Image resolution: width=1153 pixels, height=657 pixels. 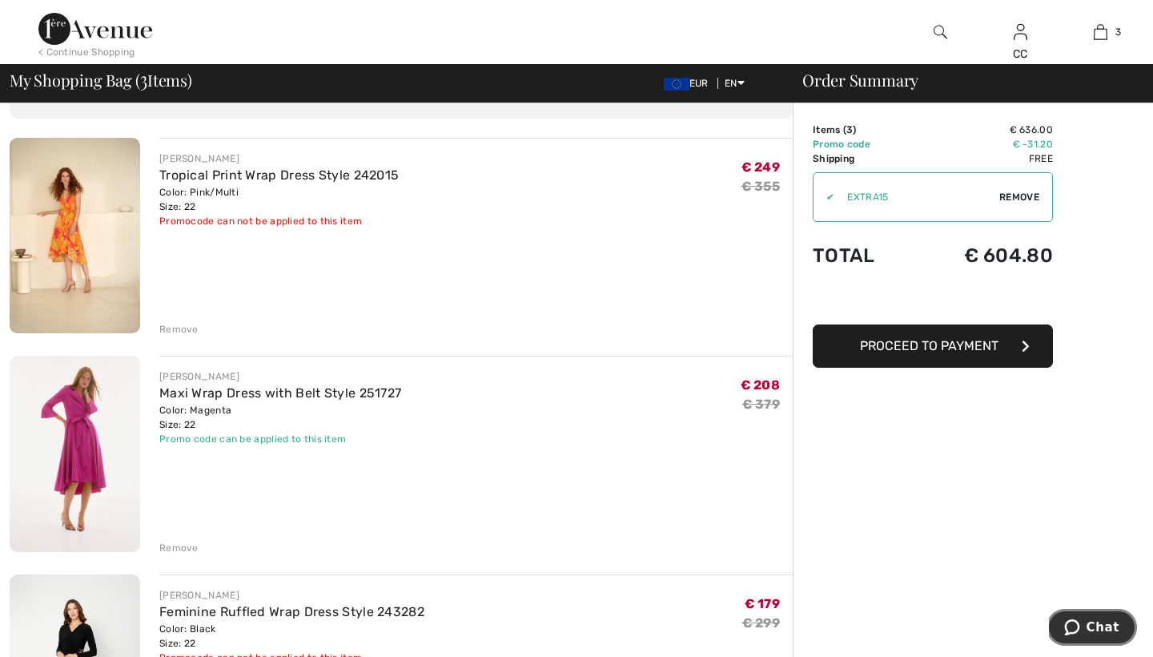 I want to click on s: € 379, so click(x=762, y=404).